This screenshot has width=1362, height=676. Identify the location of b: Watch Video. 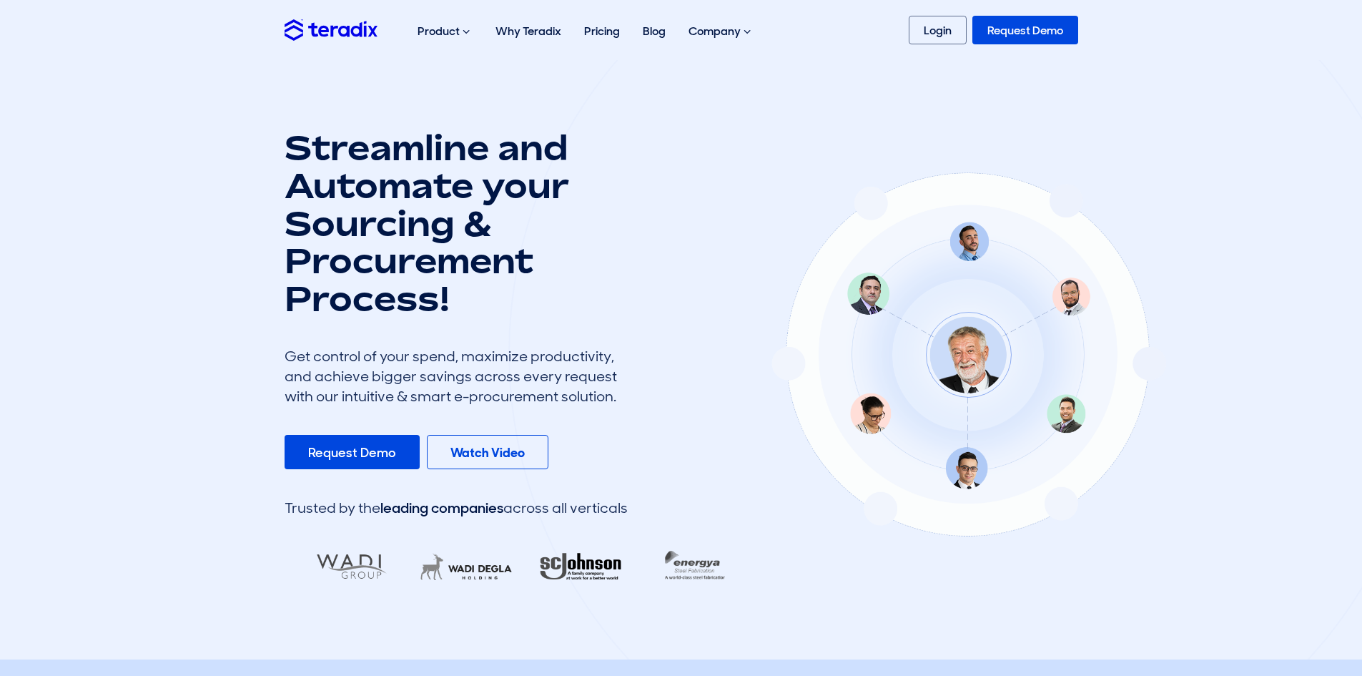
(488, 453).